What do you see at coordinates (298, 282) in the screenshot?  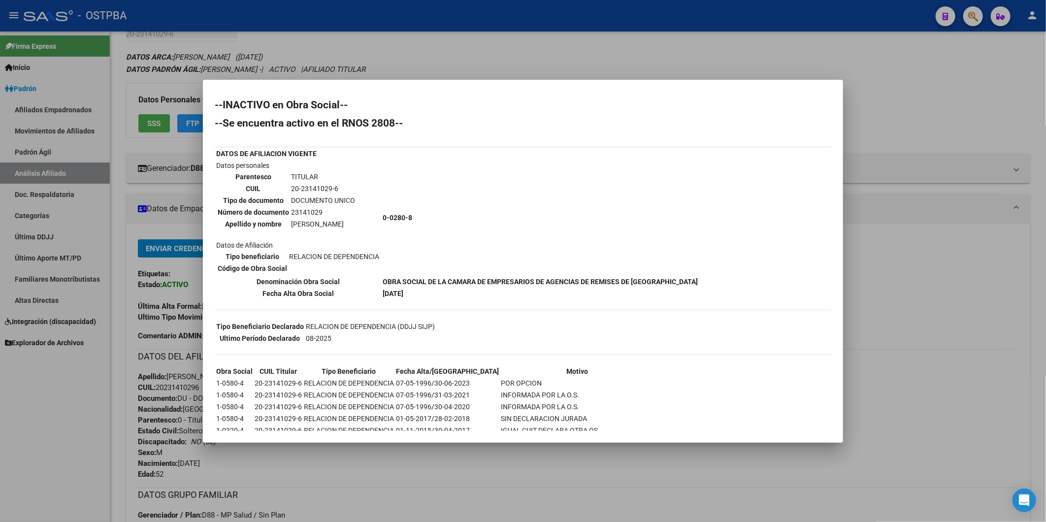 I see `th: Denominación Obra Social` at bounding box center [298, 282].